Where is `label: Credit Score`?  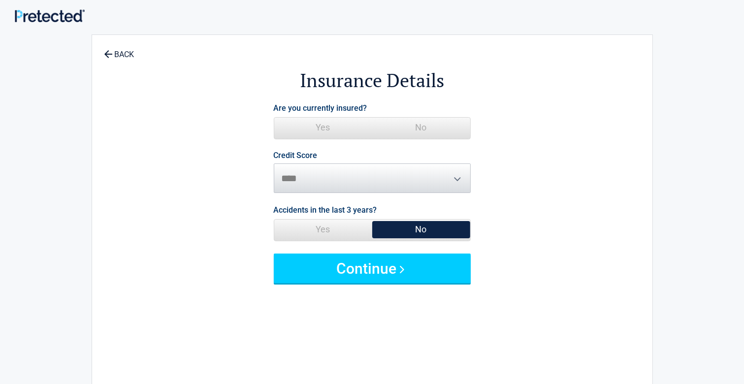
label: Credit Score is located at coordinates (295, 156).